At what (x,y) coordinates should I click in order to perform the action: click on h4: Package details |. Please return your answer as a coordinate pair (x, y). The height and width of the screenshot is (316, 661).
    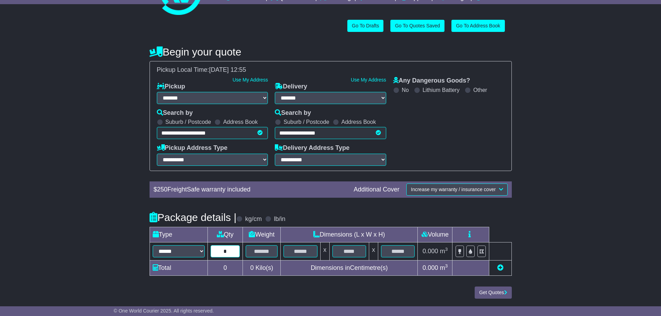
    Looking at the image, I should click on (193, 217).